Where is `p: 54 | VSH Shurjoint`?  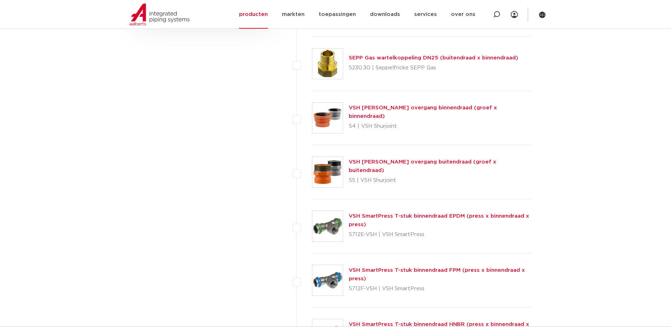 p: 54 | VSH Shurjoint is located at coordinates (440, 126).